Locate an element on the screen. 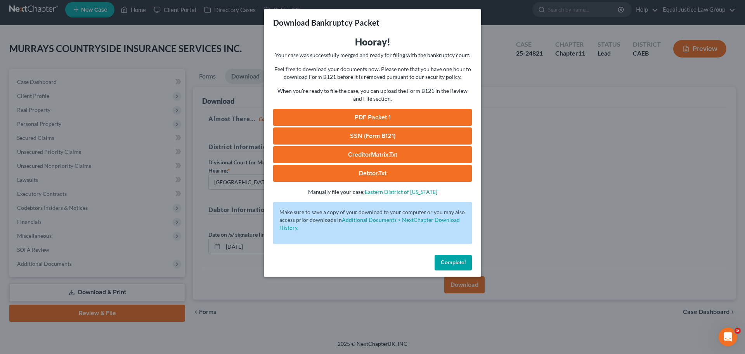 The width and height of the screenshot is (745, 354). span: Complete! is located at coordinates (453, 262).